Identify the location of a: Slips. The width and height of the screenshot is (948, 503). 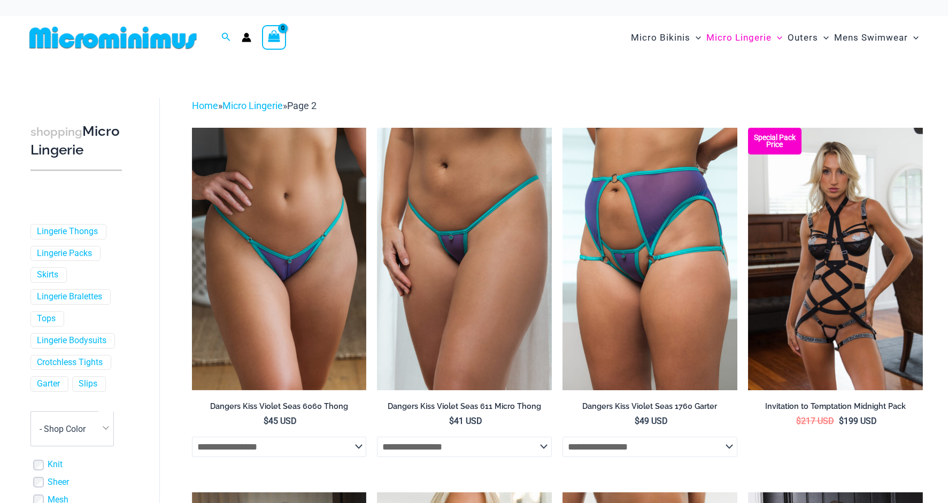
(88, 384).